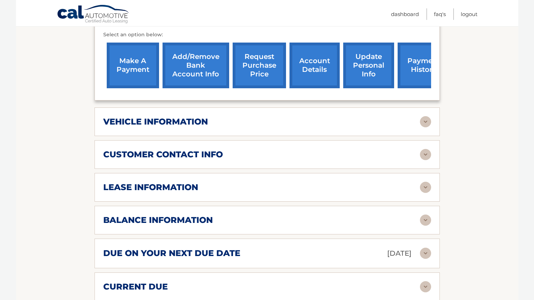  Describe the element at coordinates (259, 65) in the screenshot. I see `a: request purchase price` at that location.